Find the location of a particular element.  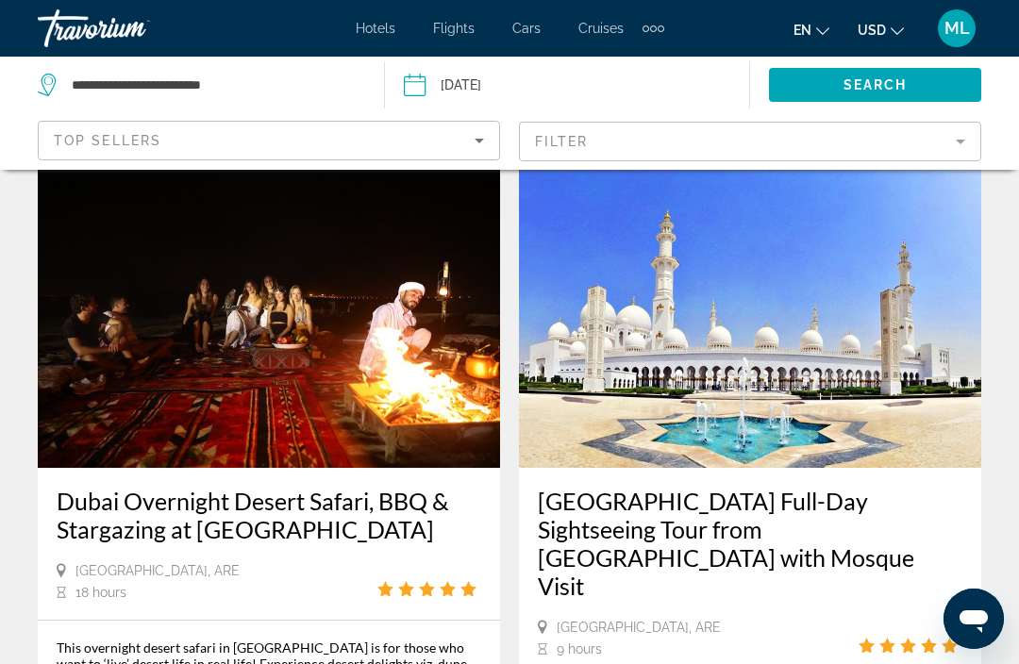

button: User Menu is located at coordinates (957, 28).